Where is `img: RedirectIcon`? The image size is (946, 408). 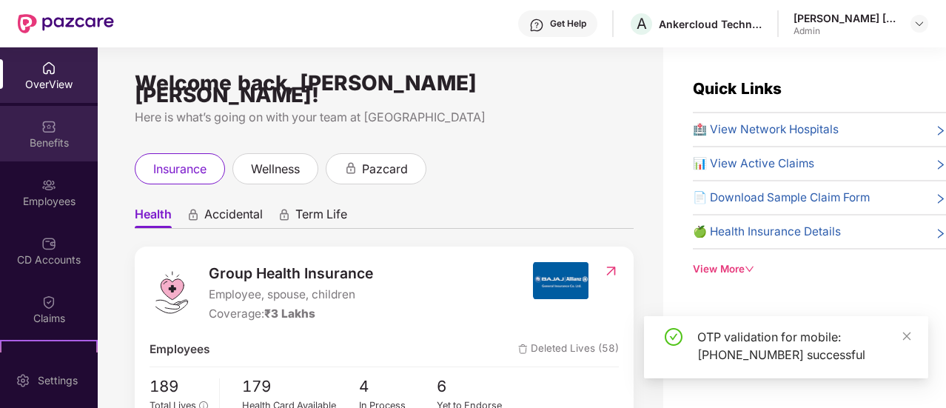
img: RedirectIcon is located at coordinates (611, 271).